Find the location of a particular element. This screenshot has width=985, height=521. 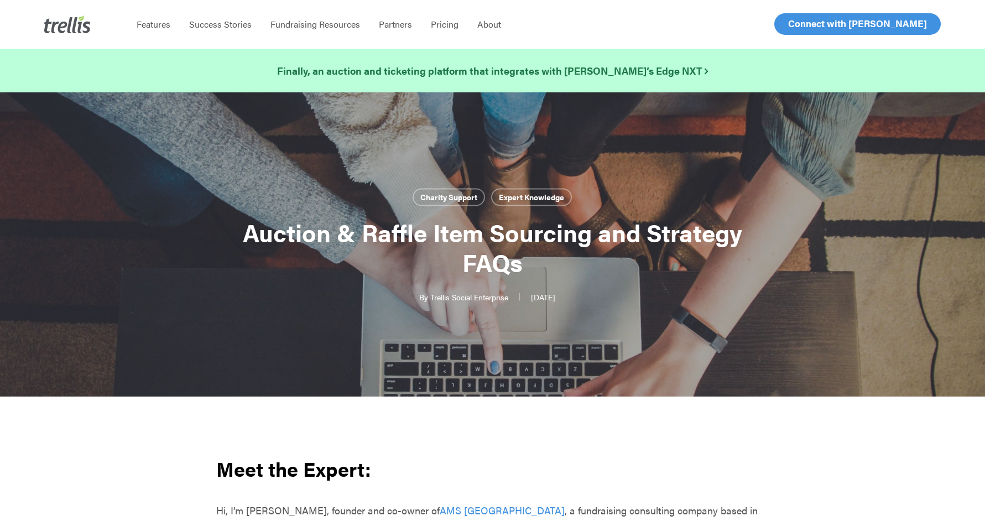

b: Meet the Expert: is located at coordinates (294, 469).